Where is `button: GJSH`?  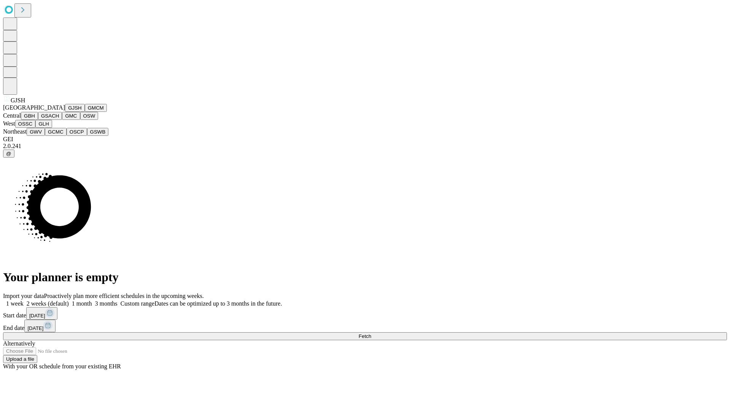 button: GJSH is located at coordinates (75, 108).